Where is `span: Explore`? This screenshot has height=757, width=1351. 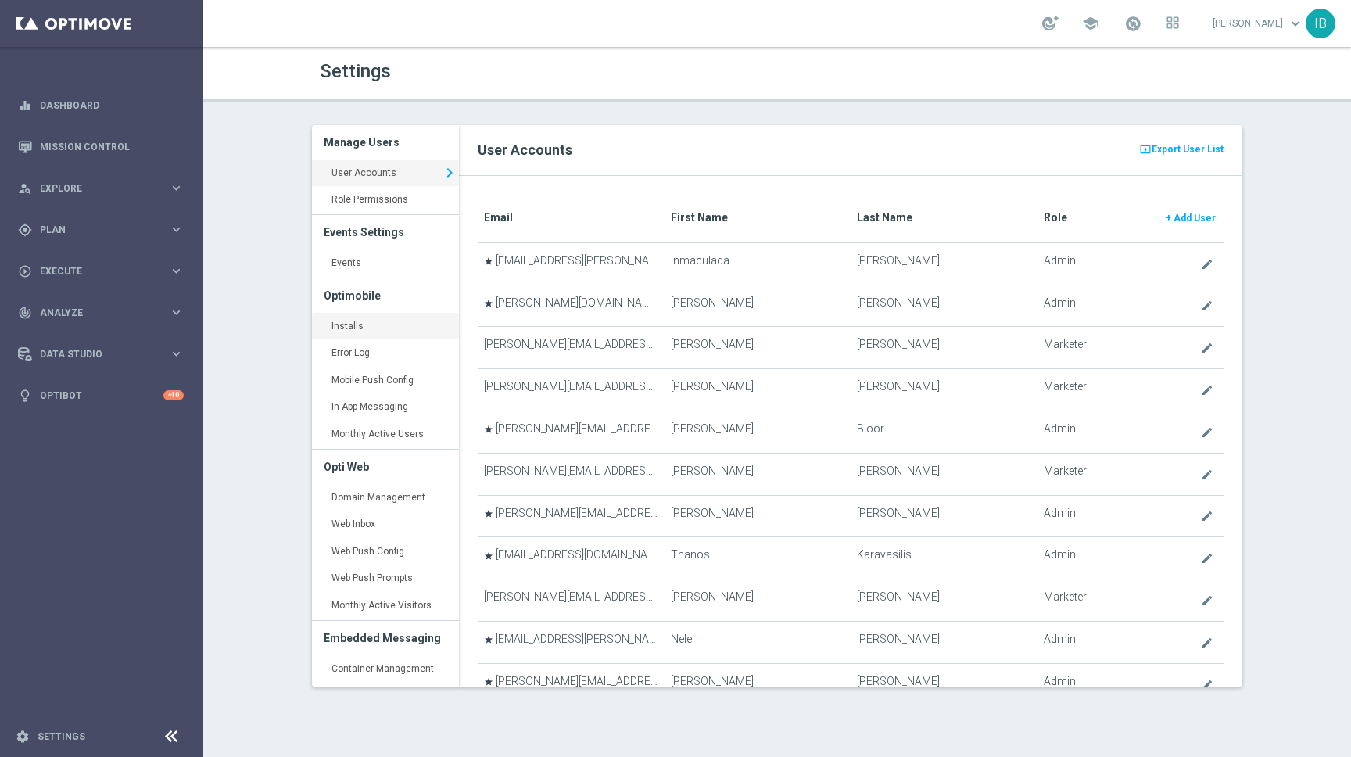 span: Explore is located at coordinates (104, 188).